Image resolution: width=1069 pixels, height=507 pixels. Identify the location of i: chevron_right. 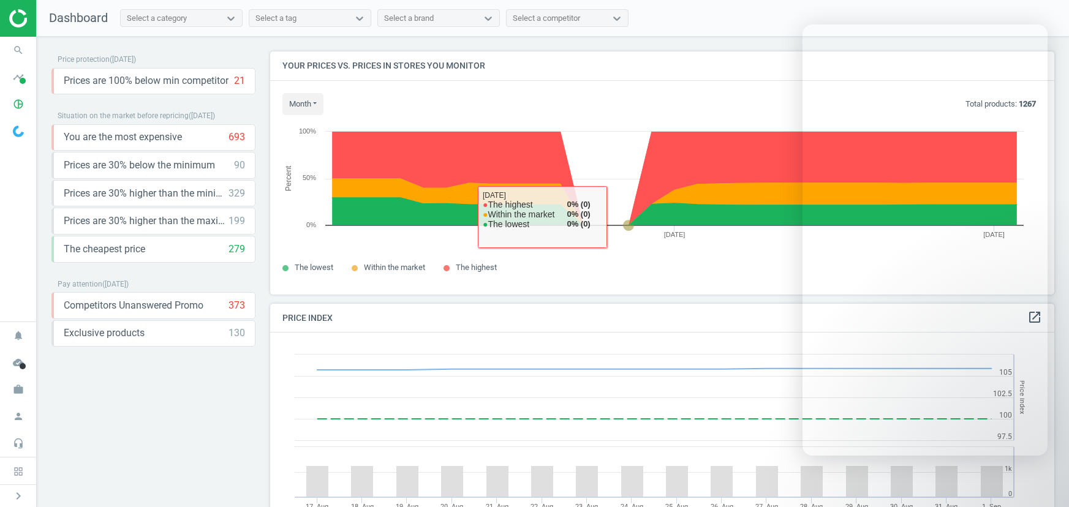
(18, 496).